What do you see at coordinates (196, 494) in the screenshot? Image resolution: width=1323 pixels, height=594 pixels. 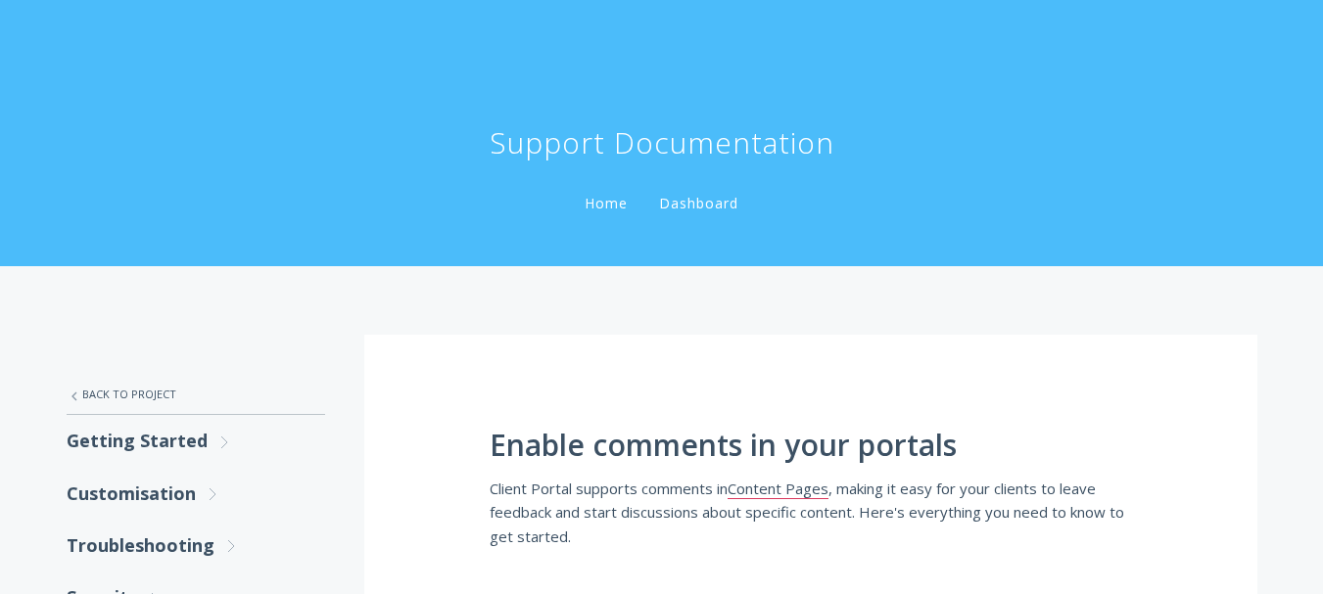 I see `a: Customisation` at bounding box center [196, 494].